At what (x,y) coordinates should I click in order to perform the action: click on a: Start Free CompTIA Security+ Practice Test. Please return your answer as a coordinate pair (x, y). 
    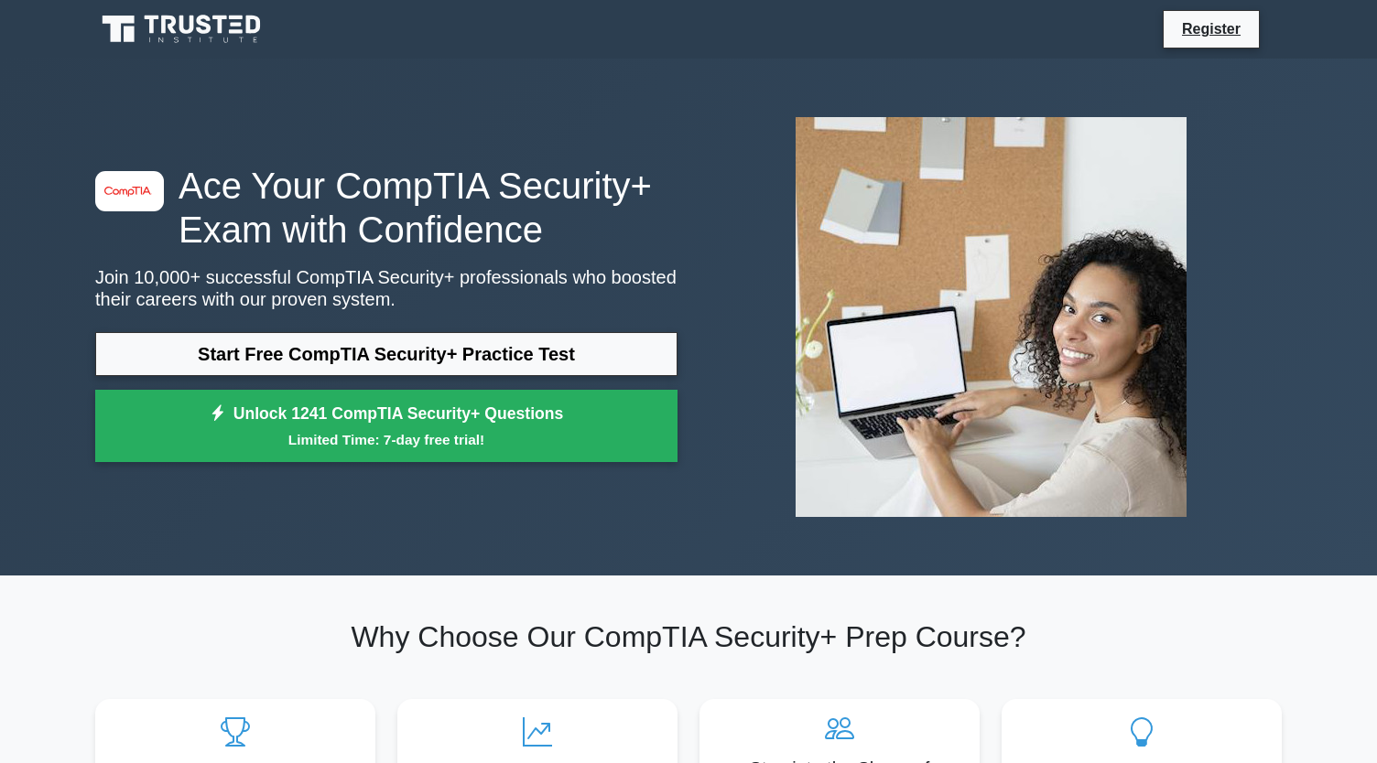
    Looking at the image, I should click on (386, 354).